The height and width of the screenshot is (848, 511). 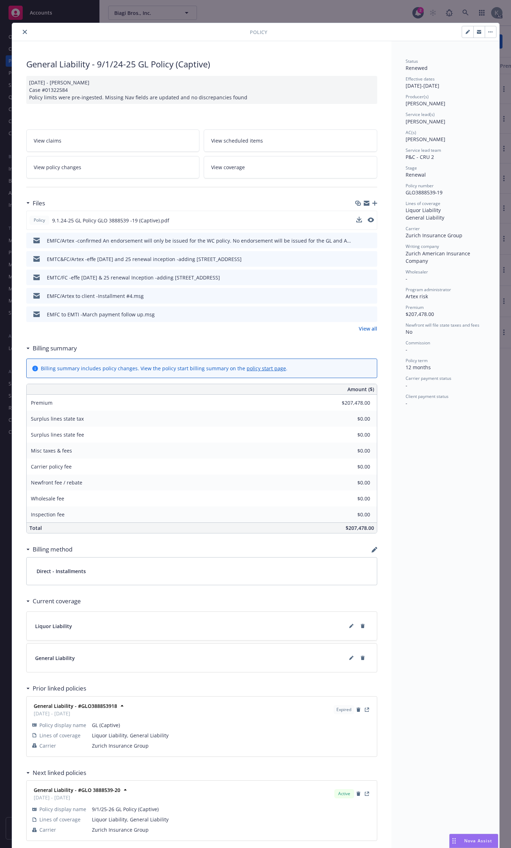 I want to click on span: Stage, so click(x=411, y=168).